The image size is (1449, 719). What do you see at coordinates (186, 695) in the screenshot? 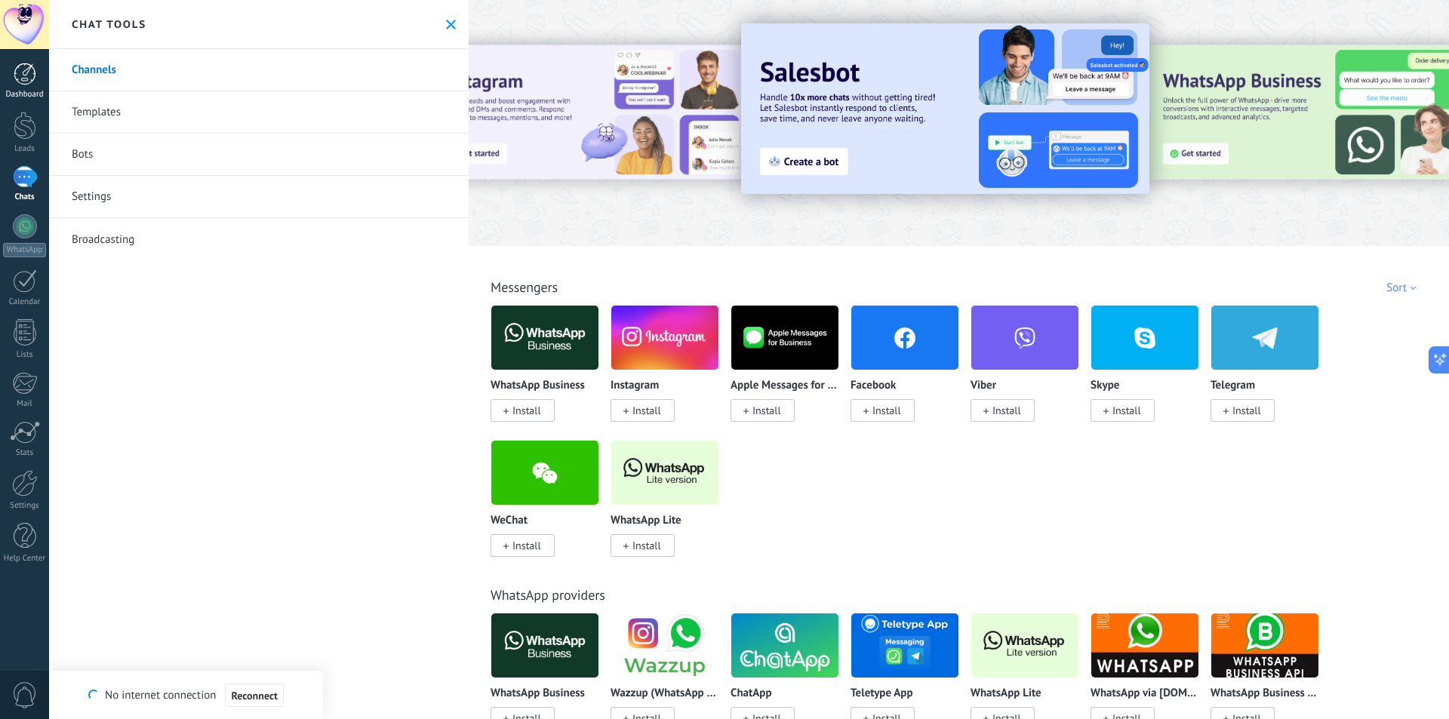
I see `div: No internet connection` at bounding box center [186, 695].